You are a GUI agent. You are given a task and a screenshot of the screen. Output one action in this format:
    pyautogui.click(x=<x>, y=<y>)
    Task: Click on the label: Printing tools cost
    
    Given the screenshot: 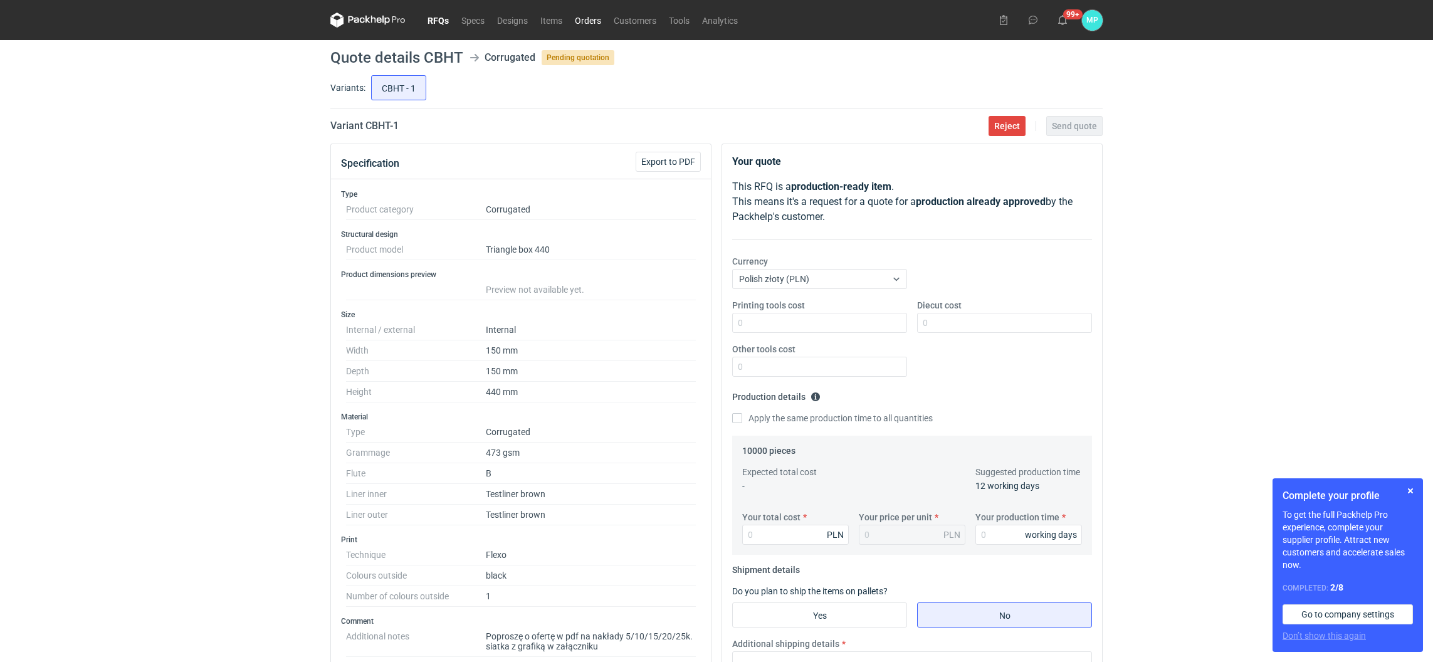 What is the action you would take?
    pyautogui.click(x=769, y=305)
    